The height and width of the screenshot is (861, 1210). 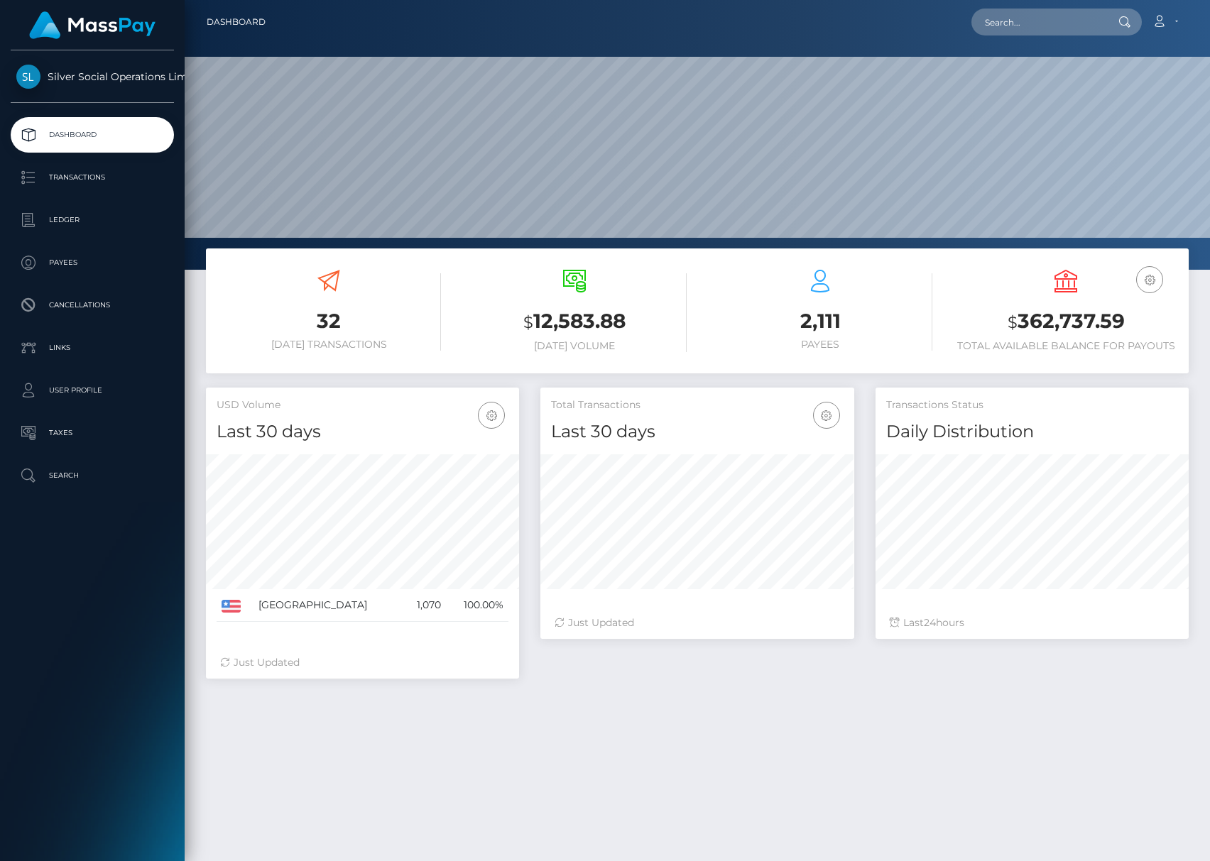 What do you see at coordinates (1032, 432) in the screenshot?
I see `h4: Daily Distribution` at bounding box center [1032, 432].